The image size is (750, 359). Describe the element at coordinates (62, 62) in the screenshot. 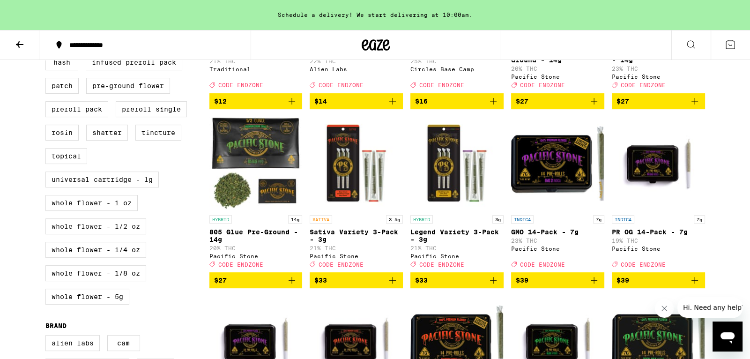

I see `label: Hash` at that location.